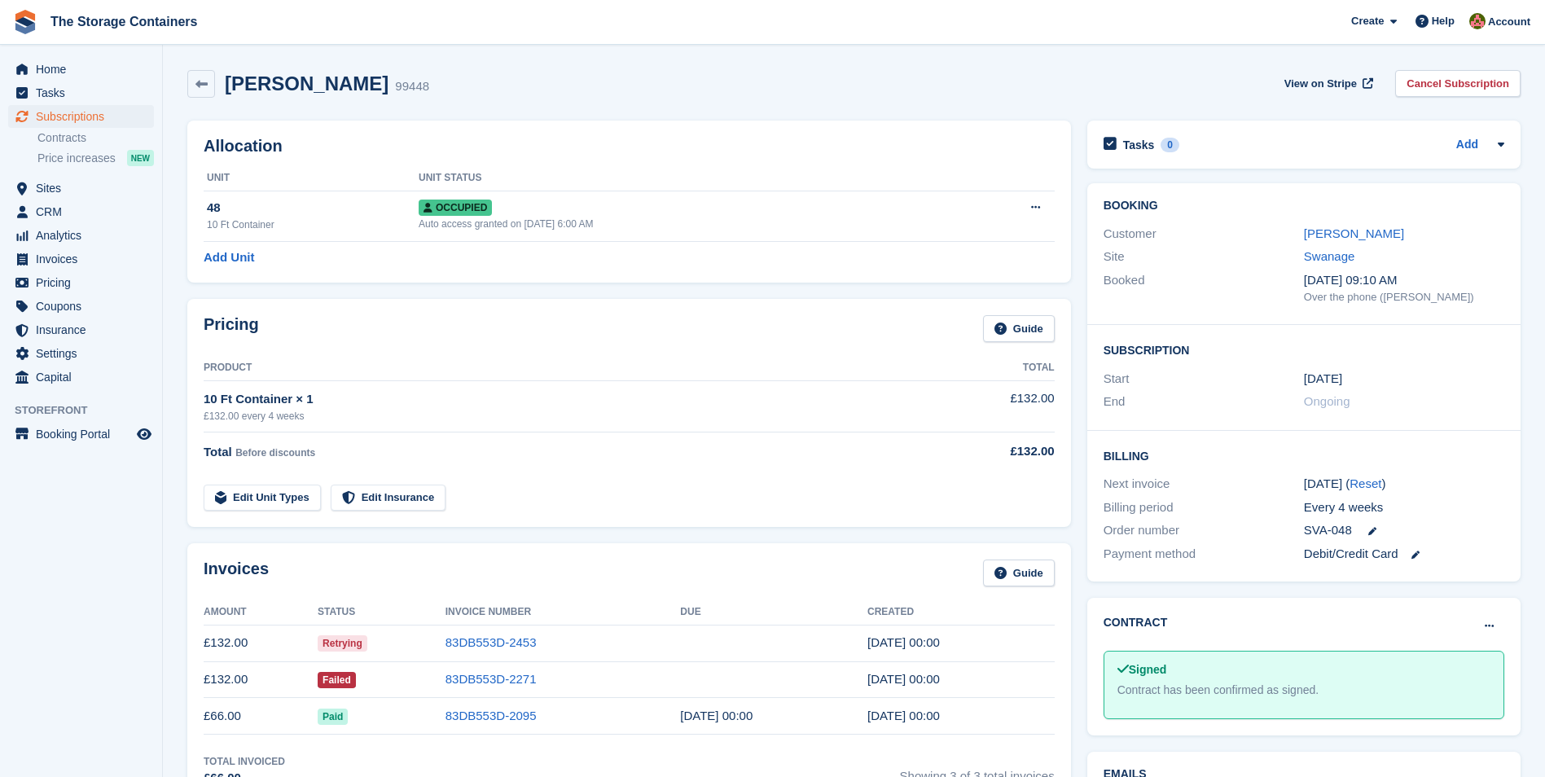 The image size is (1545, 777). Describe the element at coordinates (684, 178) in the screenshot. I see `th: Unit Status` at that location.